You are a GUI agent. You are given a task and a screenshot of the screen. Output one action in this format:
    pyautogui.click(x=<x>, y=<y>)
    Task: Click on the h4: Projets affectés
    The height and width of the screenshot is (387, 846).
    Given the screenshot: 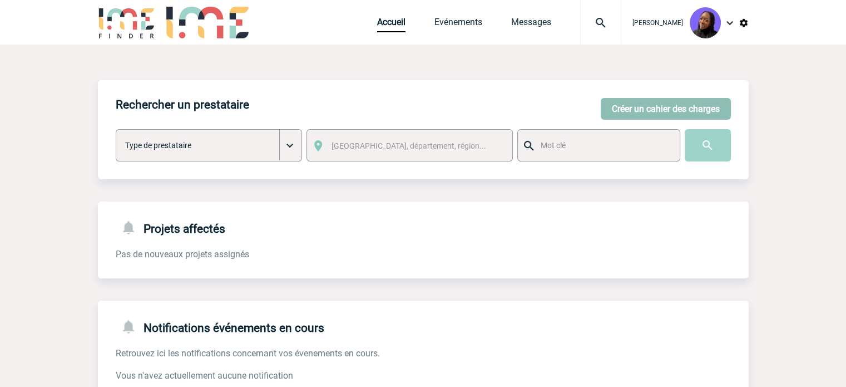 What is the action you would take?
    pyautogui.click(x=170, y=227)
    